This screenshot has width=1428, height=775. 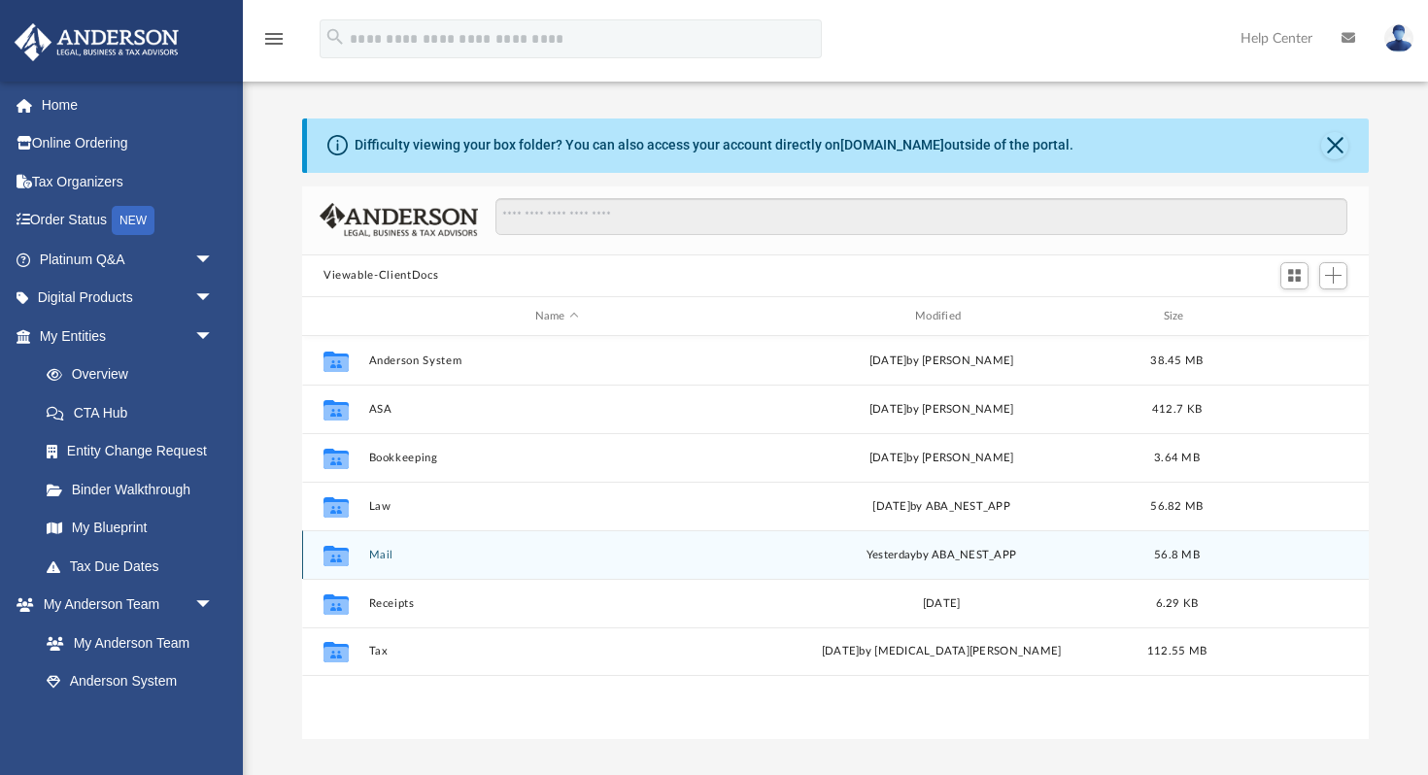 I want to click on div: Difficulty viewing your box folder? You can also access your account directly on outside of the p..., so click(x=714, y=145).